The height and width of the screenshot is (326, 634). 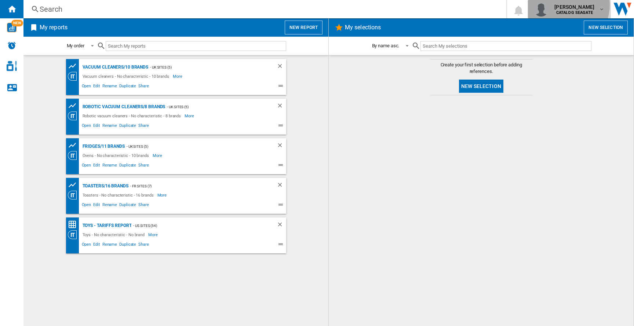 I want to click on h2: My selections, so click(x=363, y=27).